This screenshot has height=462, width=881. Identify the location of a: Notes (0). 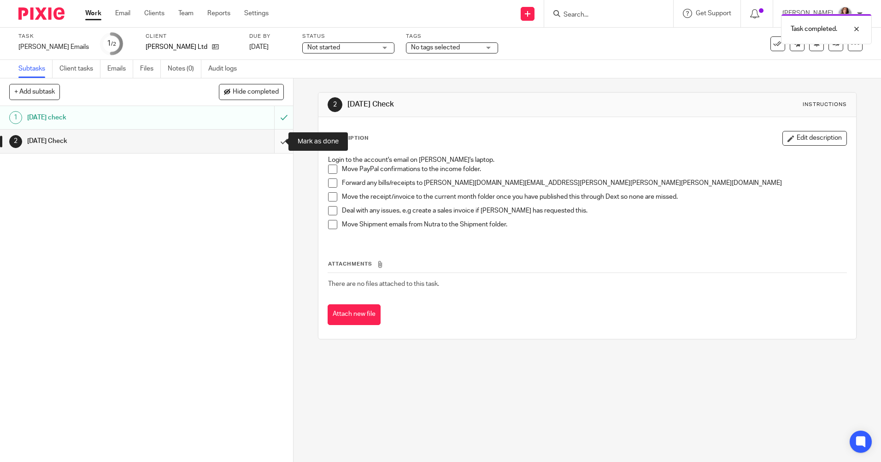
(184, 69).